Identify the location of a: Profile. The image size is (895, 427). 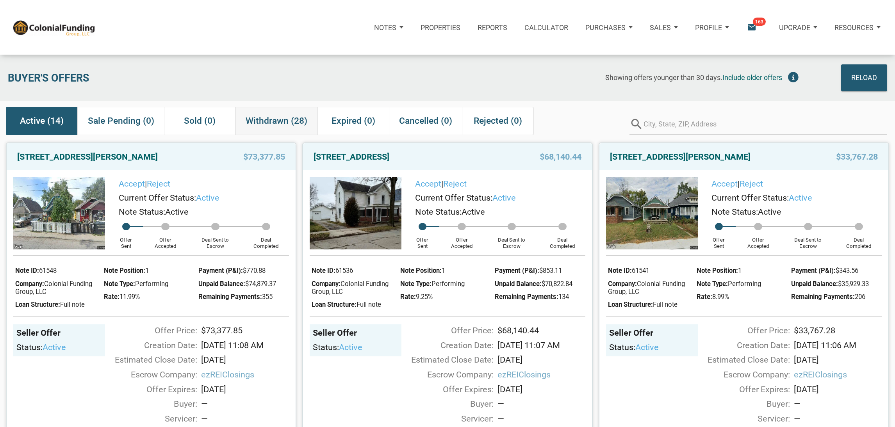
(712, 27).